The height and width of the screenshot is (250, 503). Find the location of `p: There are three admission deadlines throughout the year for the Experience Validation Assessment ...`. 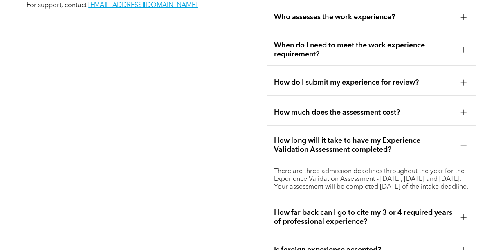

p: There are three admission deadlines throughout the year for the Experience Validation Assessment ... is located at coordinates (372, 179).